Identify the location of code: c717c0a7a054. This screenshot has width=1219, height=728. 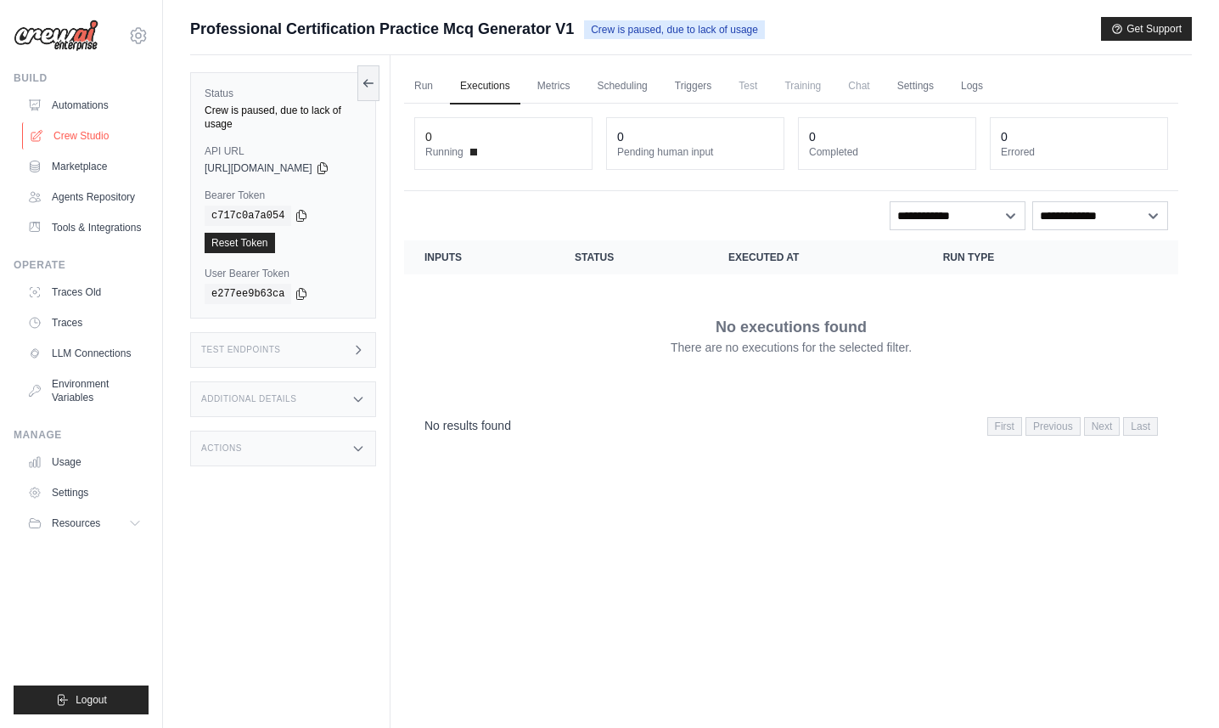
(248, 216).